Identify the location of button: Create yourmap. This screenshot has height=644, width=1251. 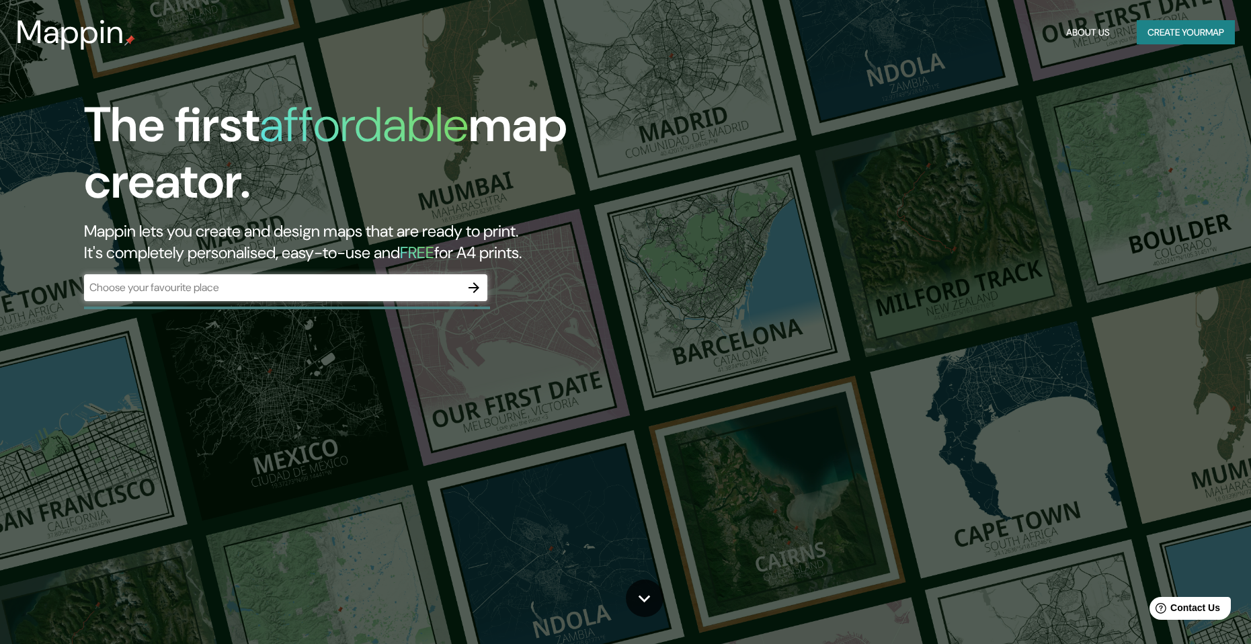
(1185, 32).